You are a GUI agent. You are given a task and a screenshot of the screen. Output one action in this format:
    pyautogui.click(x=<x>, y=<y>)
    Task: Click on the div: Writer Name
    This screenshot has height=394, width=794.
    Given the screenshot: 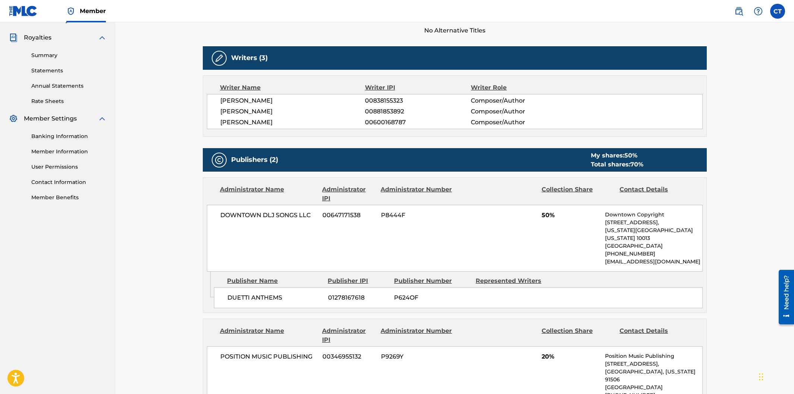 What is the action you would take?
    pyautogui.click(x=292, y=88)
    